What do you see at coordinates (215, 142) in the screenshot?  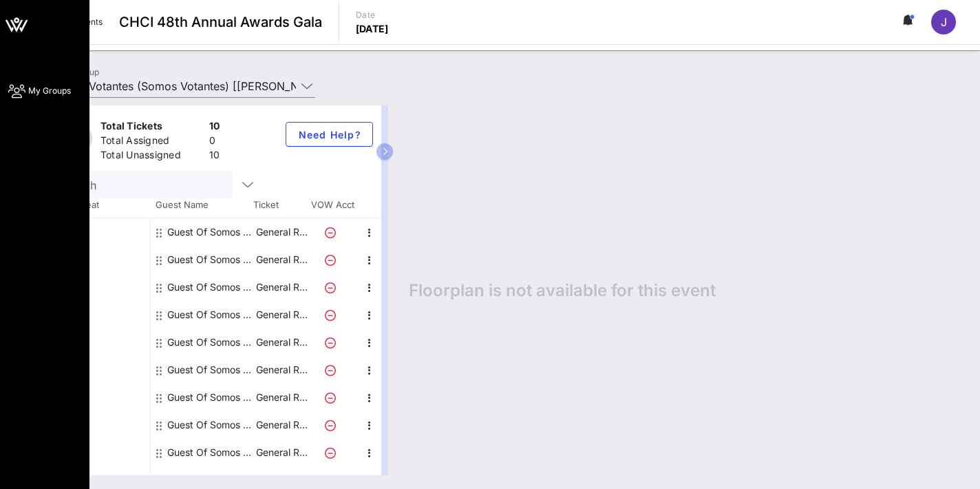 I see `div: 0` at bounding box center [215, 142].